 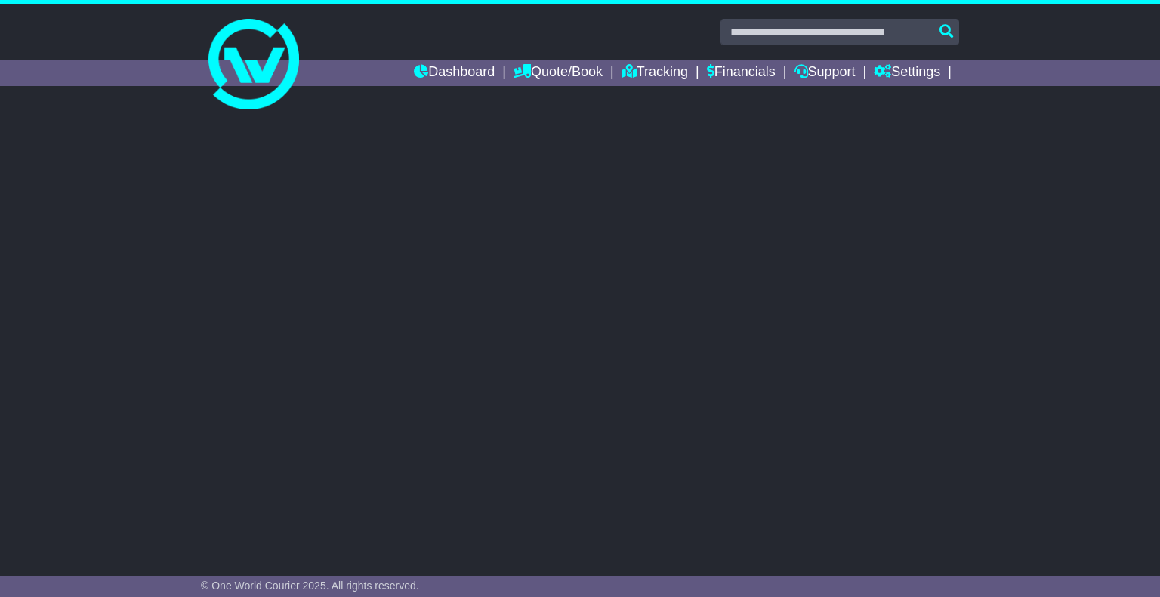 What do you see at coordinates (655, 73) in the screenshot?
I see `a: Tracking` at bounding box center [655, 73].